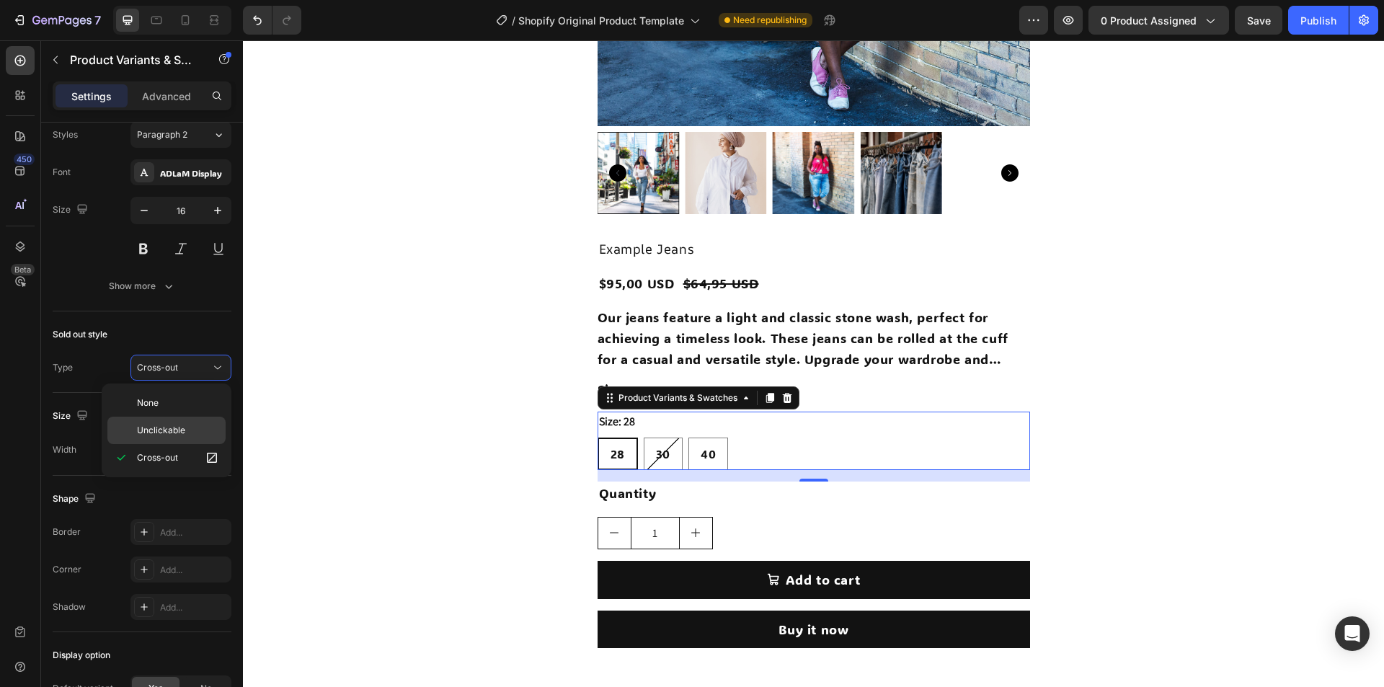  Describe the element at coordinates (571, 539) in the screenshot. I see `button: Add to cart` at that location.